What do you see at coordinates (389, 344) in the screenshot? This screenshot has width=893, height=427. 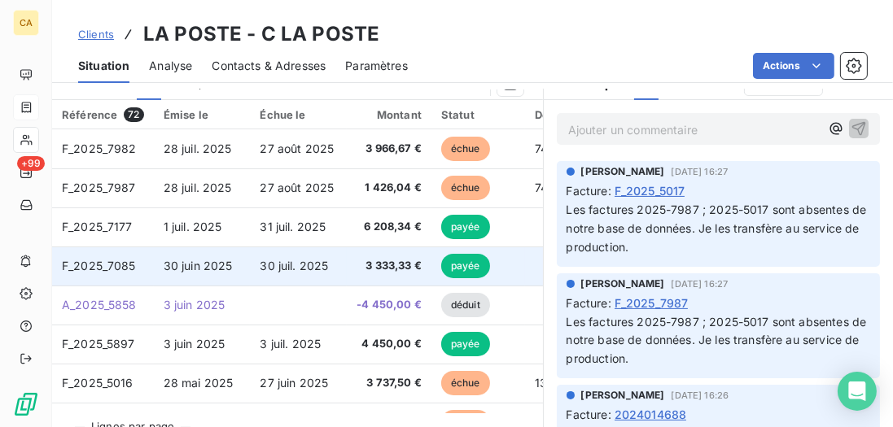 I see `span: 4 450,00 €` at bounding box center [389, 344].